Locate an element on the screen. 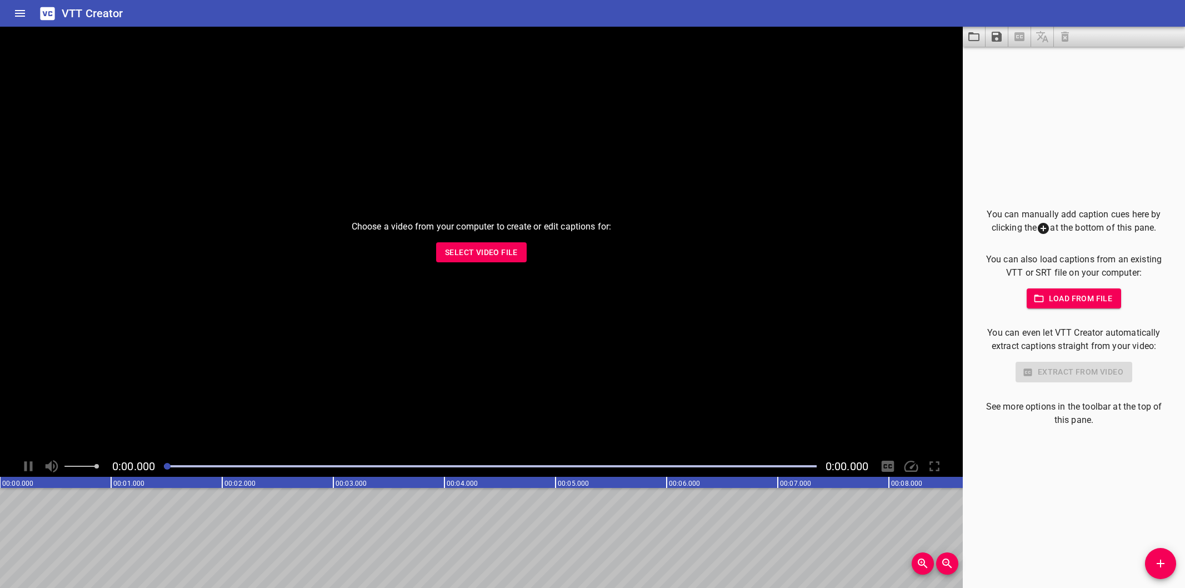  p: You can also load captions from an existing VTT or SRT file on your computer: is located at coordinates (1074, 266).